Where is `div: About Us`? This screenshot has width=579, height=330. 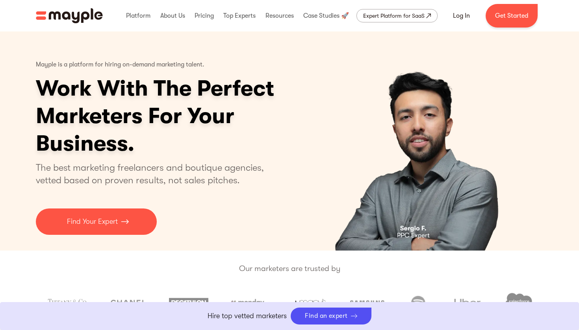
div: About Us is located at coordinates (172, 16).